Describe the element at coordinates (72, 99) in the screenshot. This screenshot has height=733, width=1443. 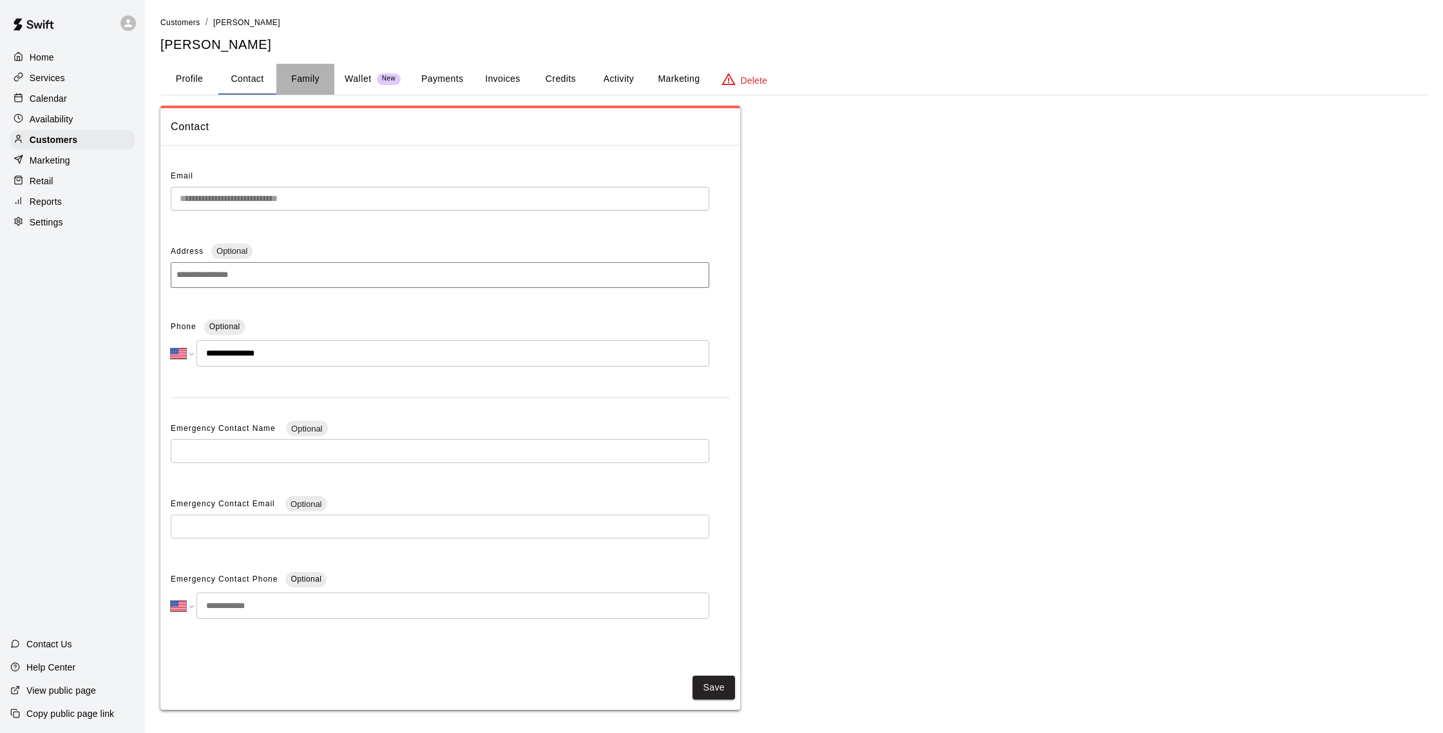
I see `a: Calendar` at that location.